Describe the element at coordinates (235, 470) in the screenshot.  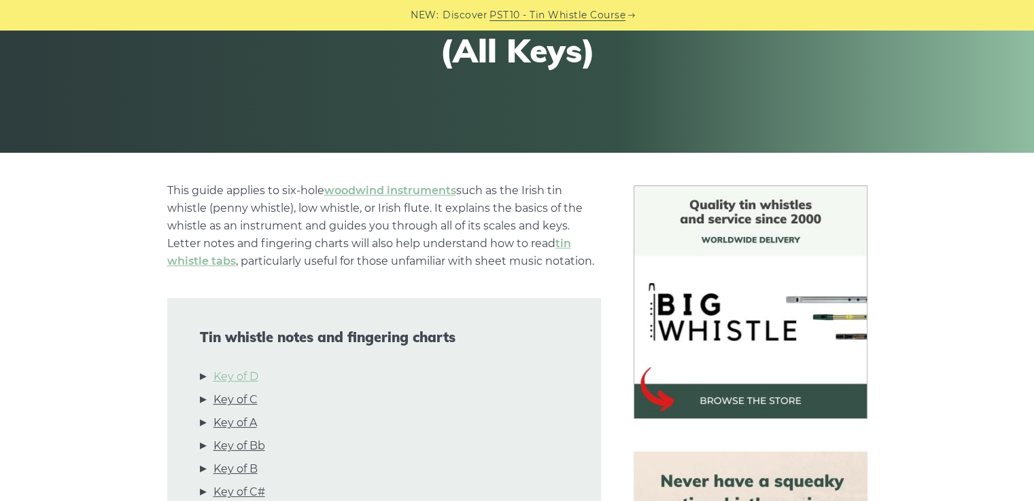
I see `a: Key of B` at that location.